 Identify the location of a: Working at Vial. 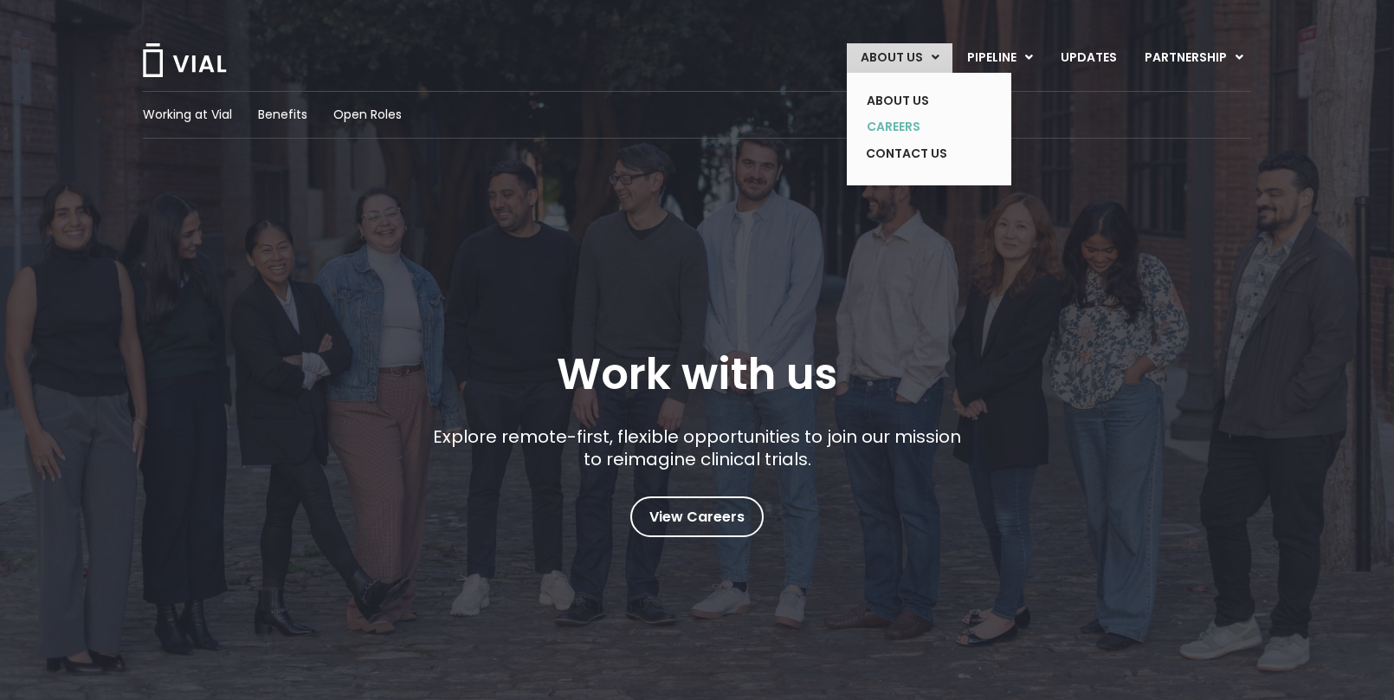
(187, 114).